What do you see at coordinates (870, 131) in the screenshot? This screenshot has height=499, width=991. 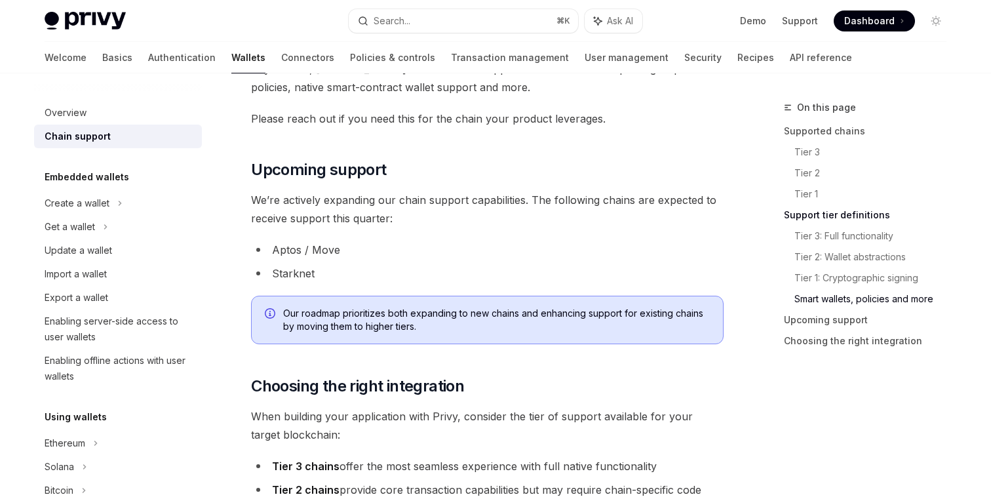 I see `a: Supported chains` at bounding box center [870, 131].